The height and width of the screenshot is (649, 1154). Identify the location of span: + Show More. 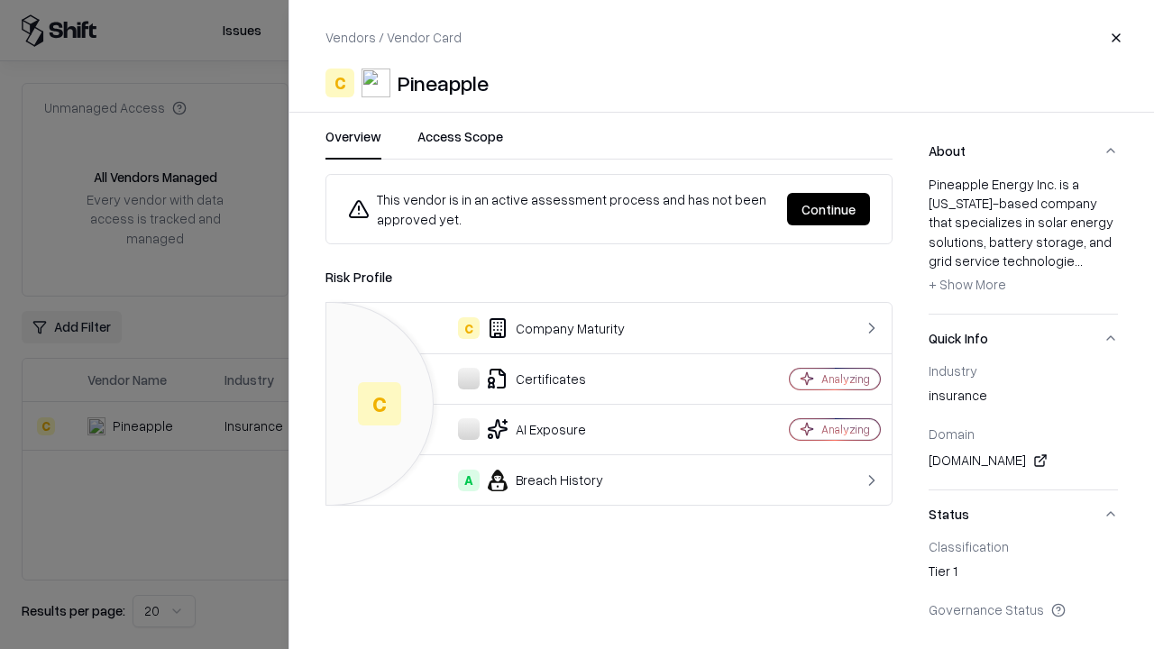
(968, 284).